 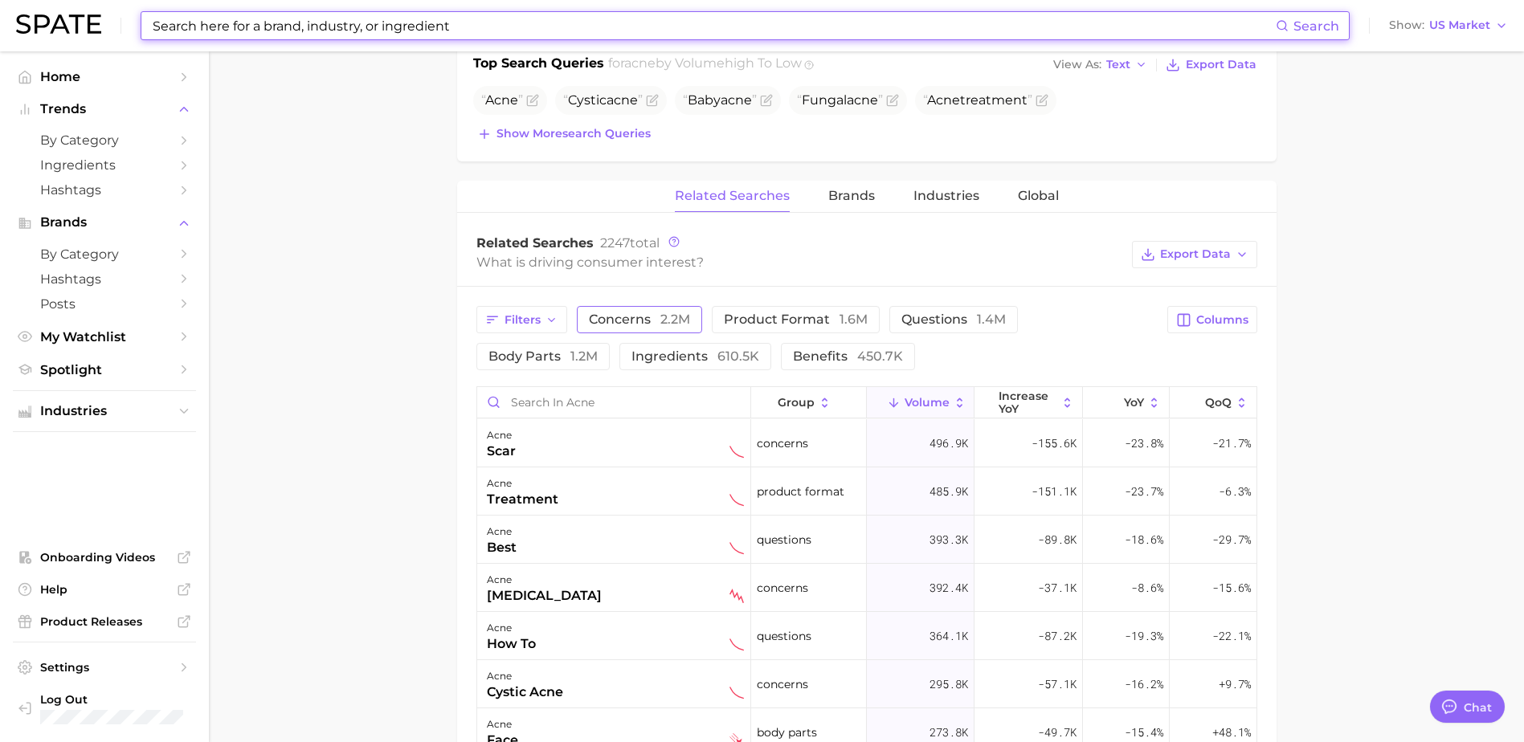 I want to click on button: View AsText, so click(x=1100, y=65).